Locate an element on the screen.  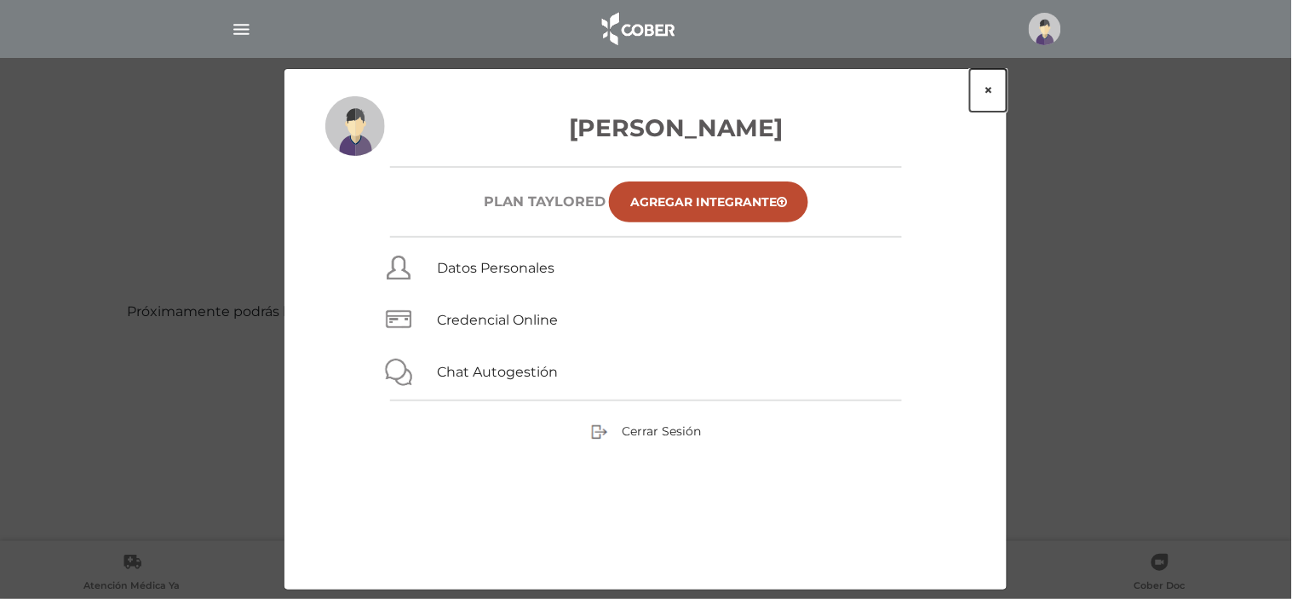
img: Cober_menu-lines-white.svg is located at coordinates (241, 29).